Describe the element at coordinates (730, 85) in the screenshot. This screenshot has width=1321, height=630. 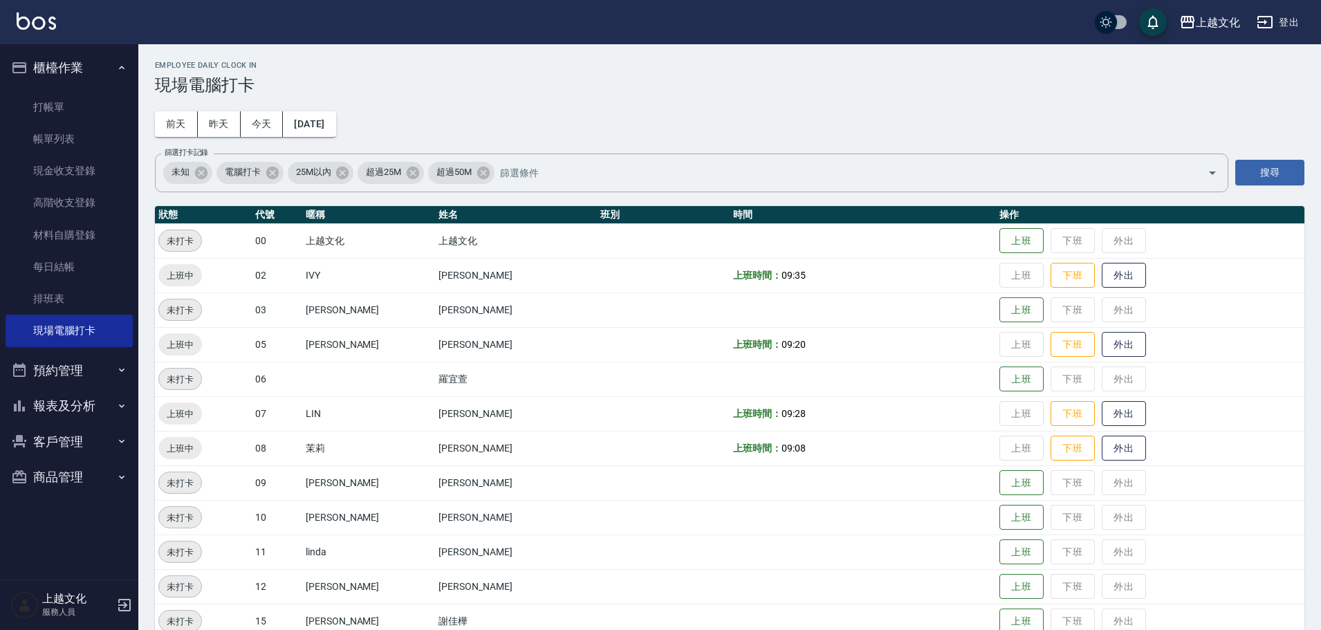
I see `h3: 現場電腦打卡` at that location.